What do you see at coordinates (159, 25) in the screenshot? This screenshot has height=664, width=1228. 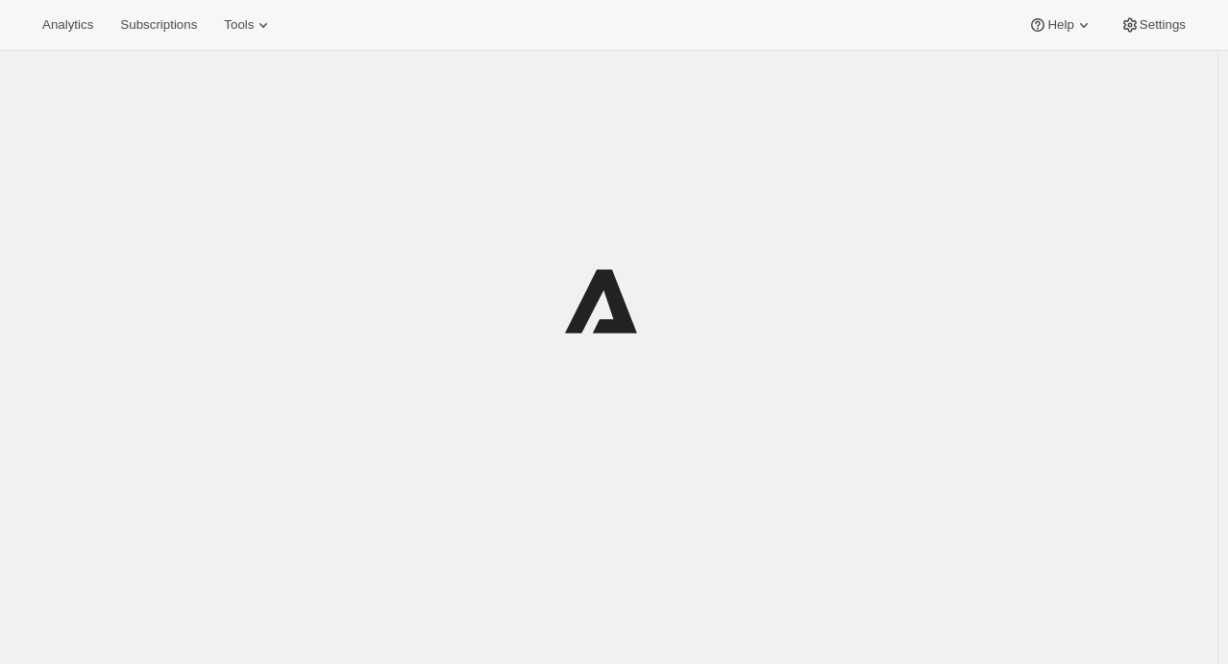 I see `span: Subscriptions` at bounding box center [159, 25].